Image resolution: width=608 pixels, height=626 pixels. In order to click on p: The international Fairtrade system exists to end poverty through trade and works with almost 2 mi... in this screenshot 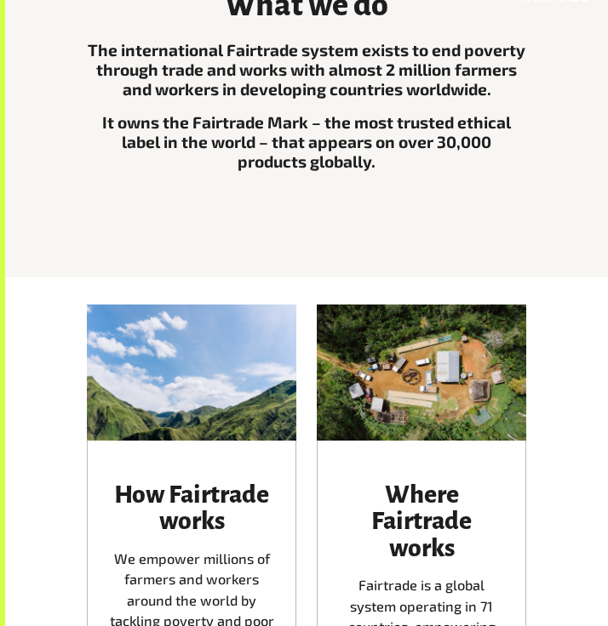, I will do `click(306, 69)`.